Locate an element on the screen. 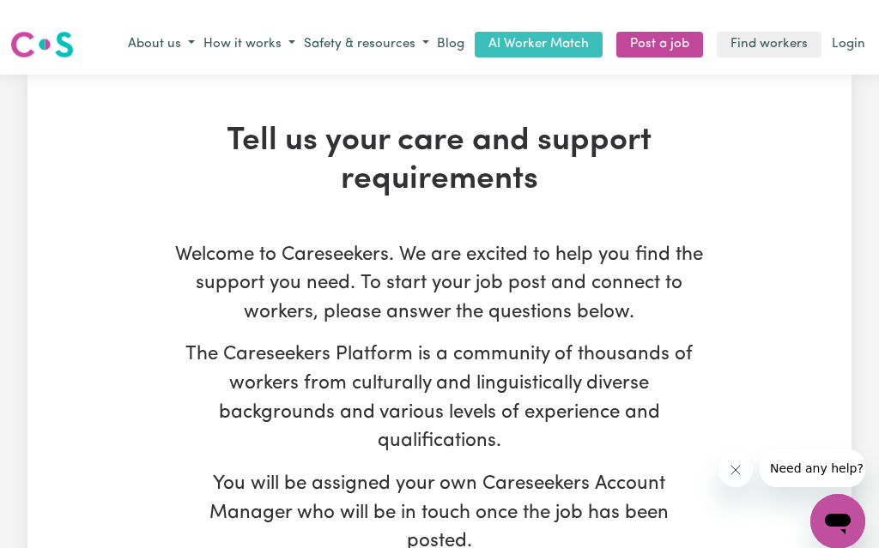 The width and height of the screenshot is (879, 548). span: Need any help? is located at coordinates (57, 19).